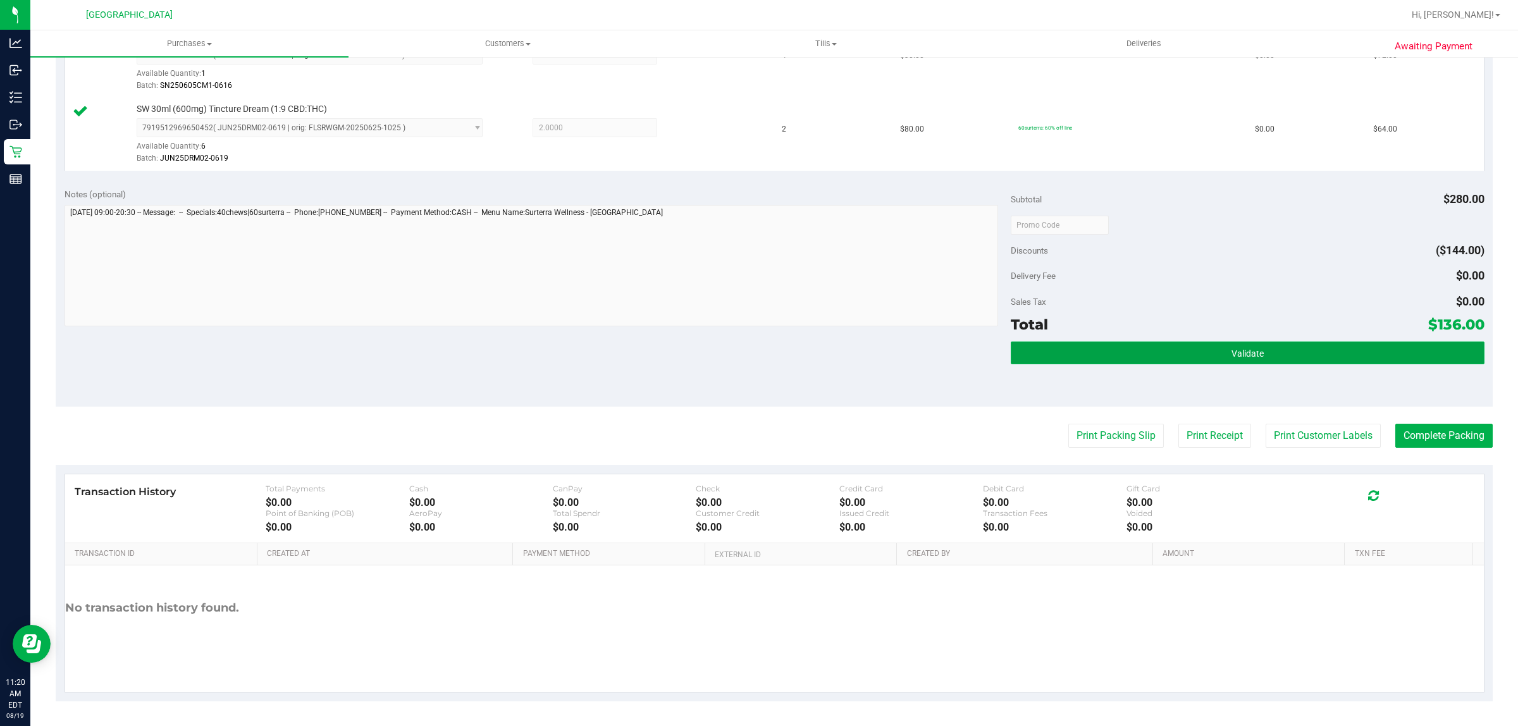  What do you see at coordinates (16, 97) in the screenshot?
I see `inline-svg: Inventory` at bounding box center [16, 97].